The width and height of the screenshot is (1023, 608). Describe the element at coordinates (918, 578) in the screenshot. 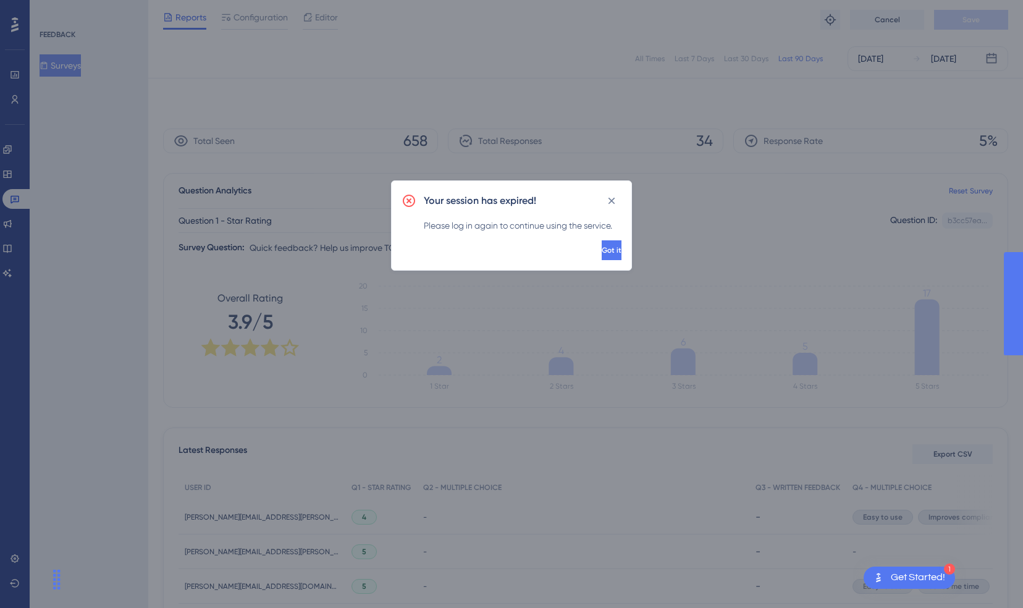

I see `div: Get Started!` at that location.